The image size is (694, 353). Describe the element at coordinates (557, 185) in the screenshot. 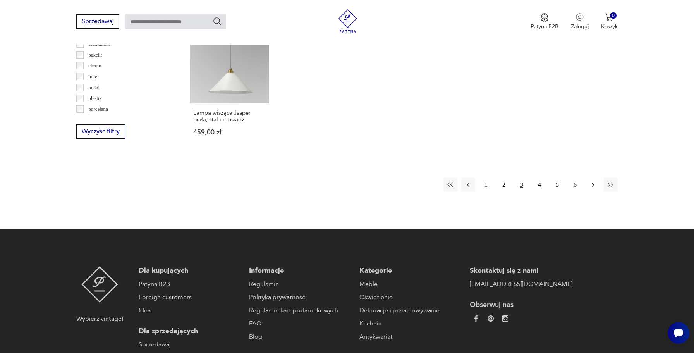

I see `button: 5` at that location.